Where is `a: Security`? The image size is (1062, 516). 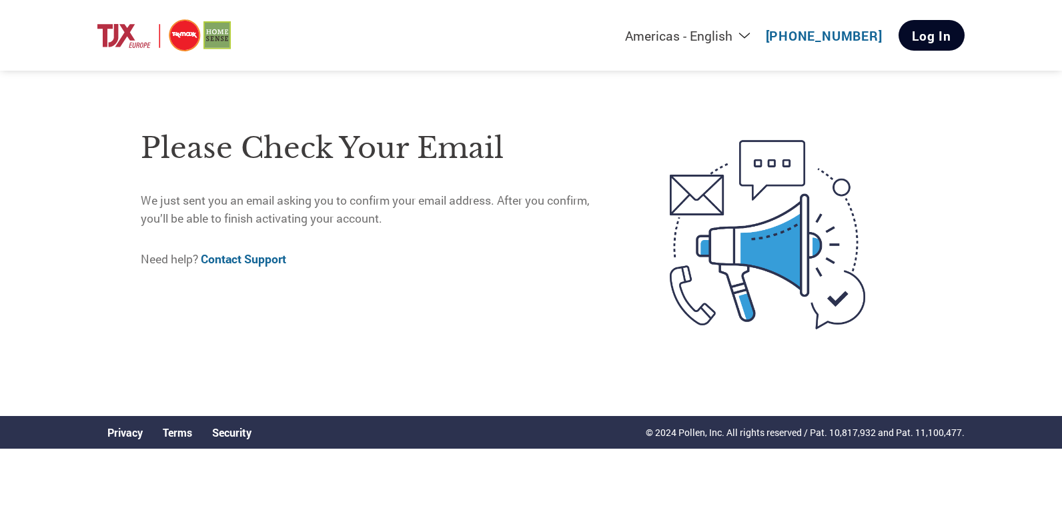 a: Security is located at coordinates (231, 432).